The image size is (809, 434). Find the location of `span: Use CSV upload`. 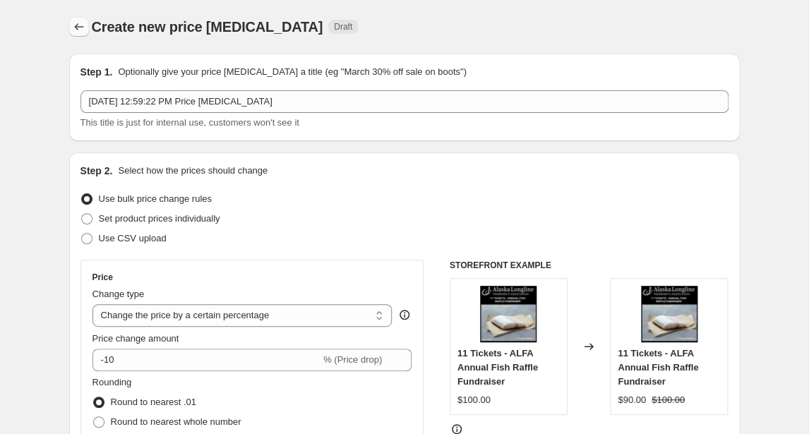

span: Use CSV upload is located at coordinates (133, 238).